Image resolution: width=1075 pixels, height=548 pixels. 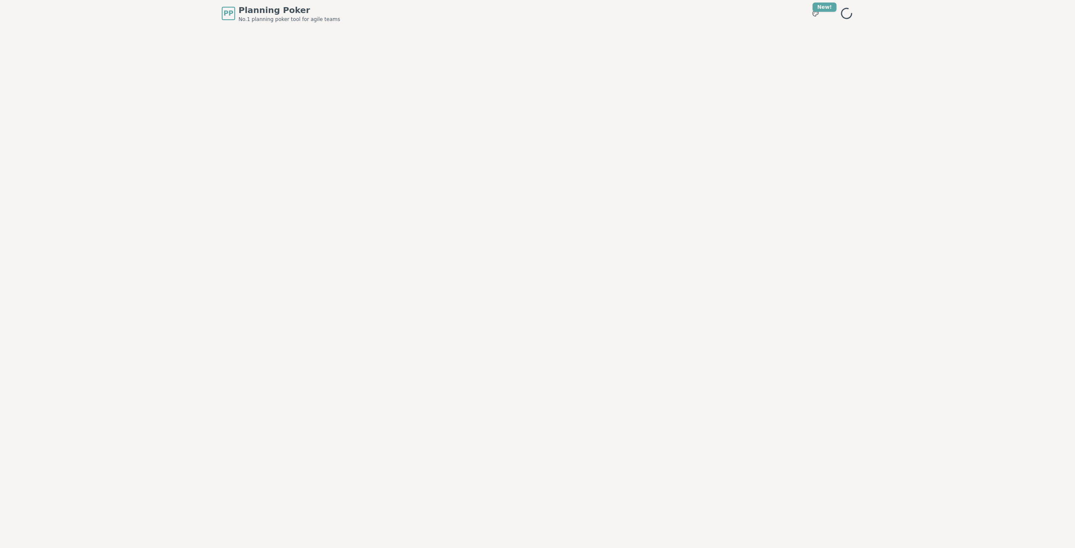 What do you see at coordinates (289, 19) in the screenshot?
I see `span: No.1 planning poker tool for agile teams` at bounding box center [289, 19].